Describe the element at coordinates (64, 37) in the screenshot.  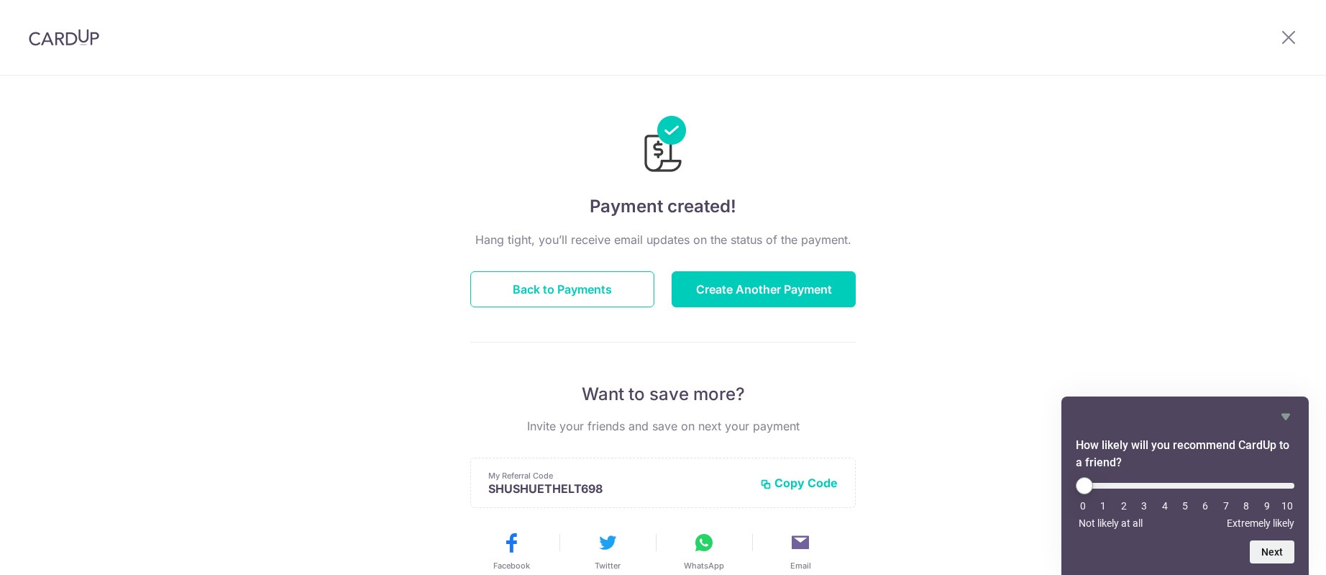
I see `img: CardUp` at that location.